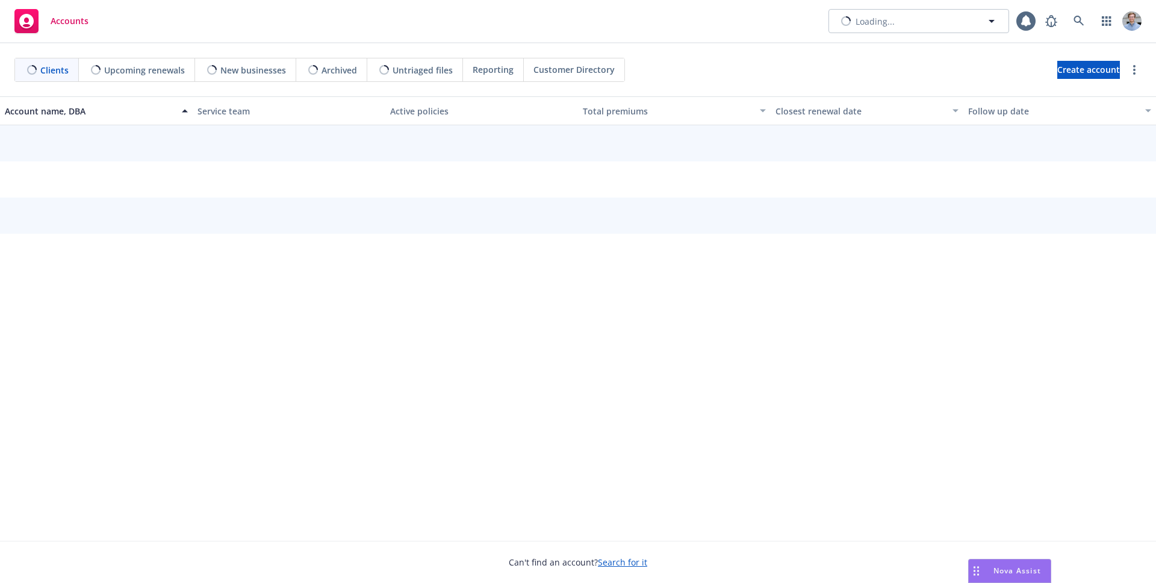 This screenshot has height=583, width=1156. Describe the element at coordinates (482, 111) in the screenshot. I see `div: Active policies` at that location.